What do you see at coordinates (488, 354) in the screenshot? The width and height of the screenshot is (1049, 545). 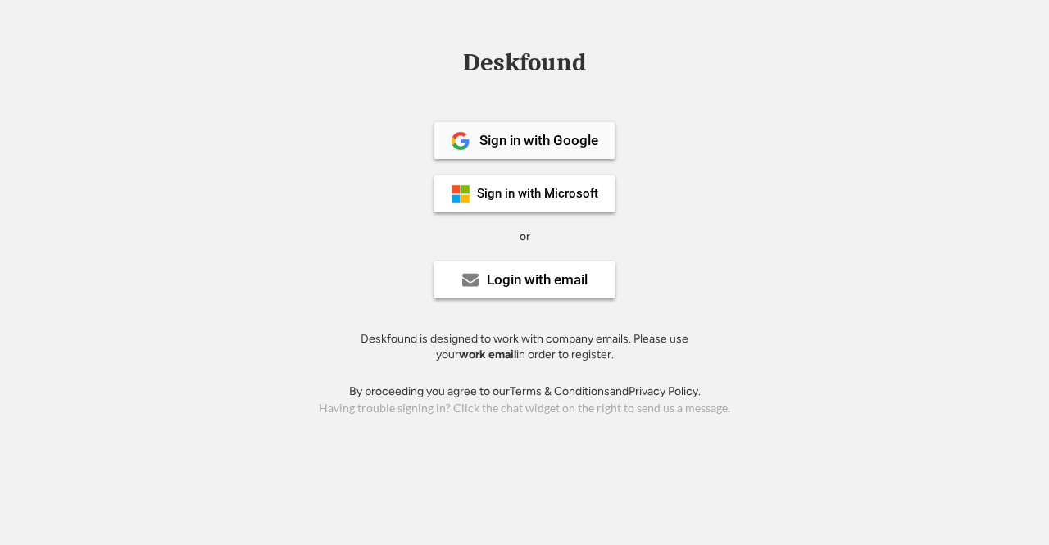 I see `strong: work email` at bounding box center [488, 354].